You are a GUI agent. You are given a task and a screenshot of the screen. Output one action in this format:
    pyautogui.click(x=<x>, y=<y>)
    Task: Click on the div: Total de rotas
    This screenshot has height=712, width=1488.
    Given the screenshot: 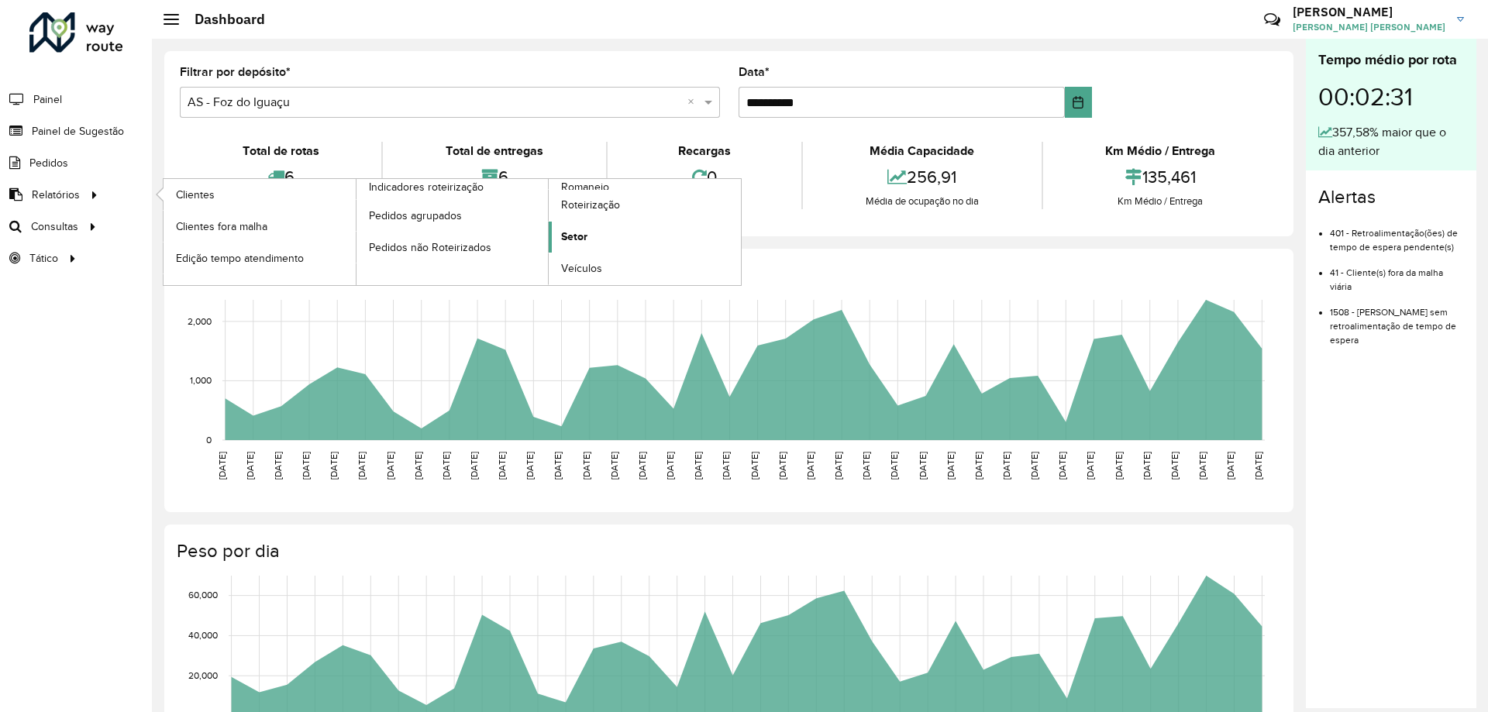 What is the action you would take?
    pyautogui.click(x=281, y=151)
    